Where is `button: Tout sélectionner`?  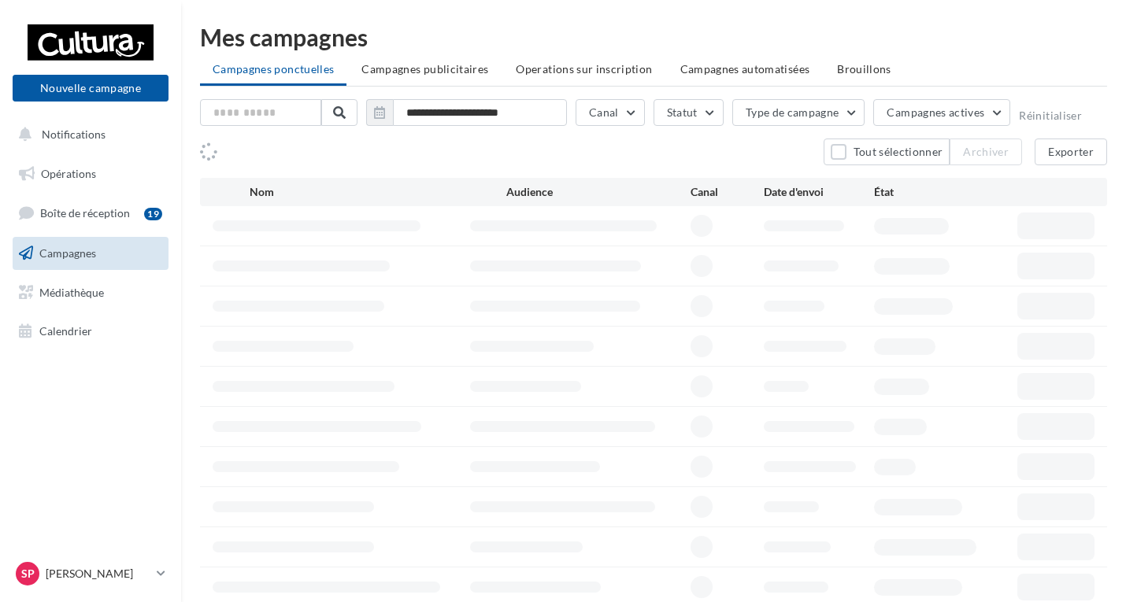
button: Tout sélectionner is located at coordinates (886, 152).